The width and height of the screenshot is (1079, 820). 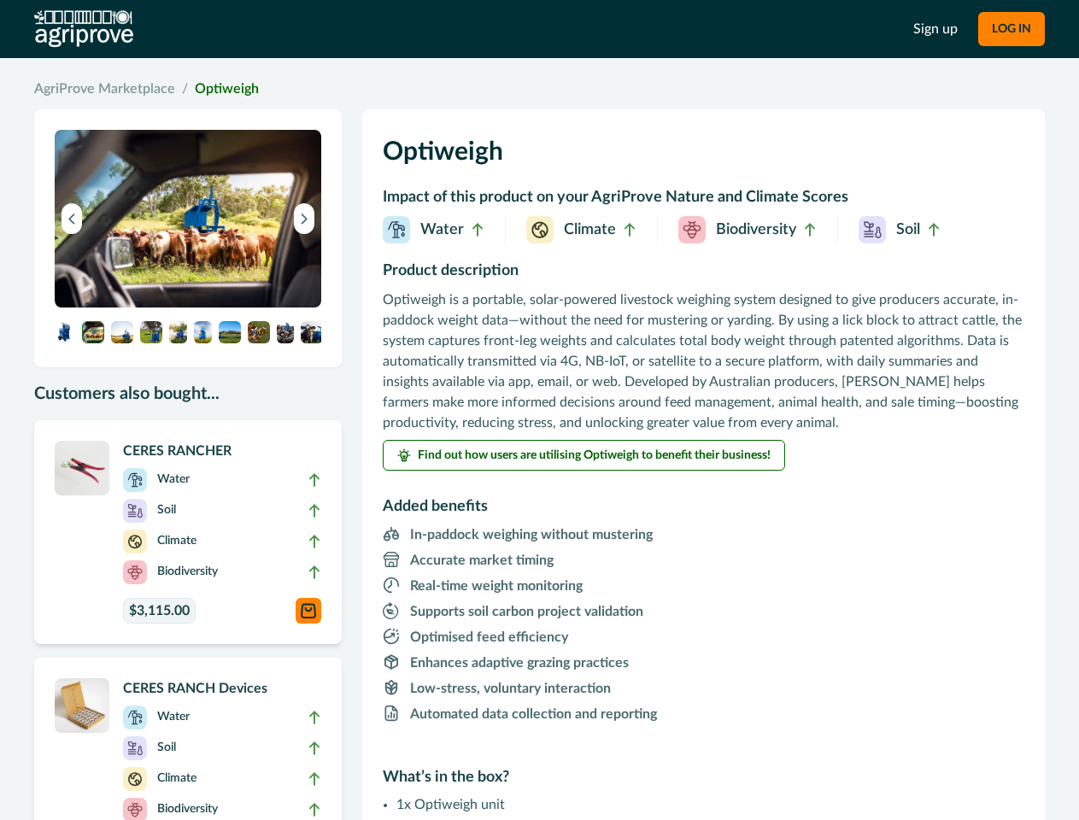 I want to click on p: Accurate market timing, so click(x=482, y=560).